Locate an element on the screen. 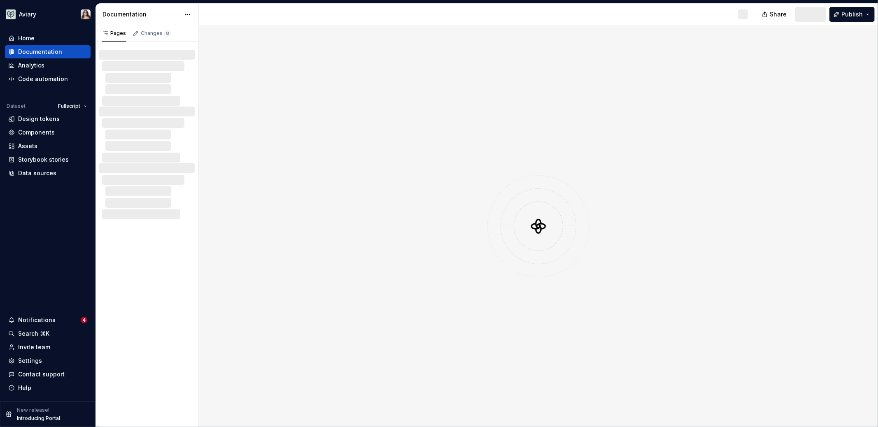  div: Settings is located at coordinates (30, 361).